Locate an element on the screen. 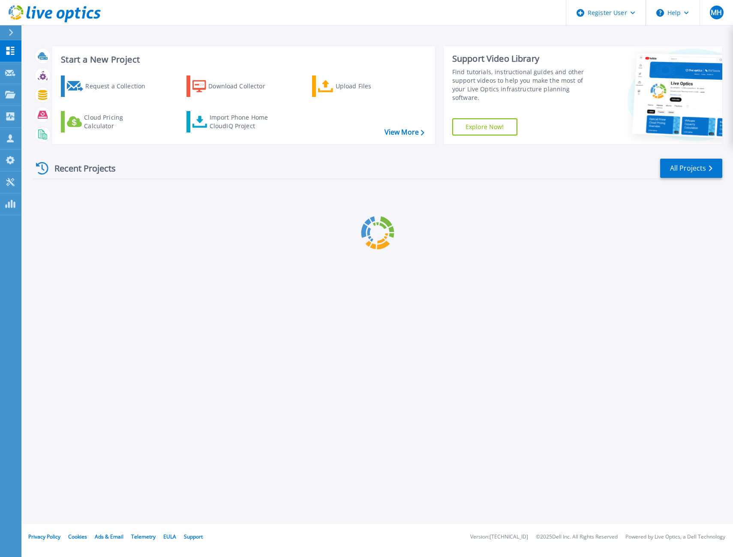 The height and width of the screenshot is (557, 733). a: EULA is located at coordinates (170, 536).